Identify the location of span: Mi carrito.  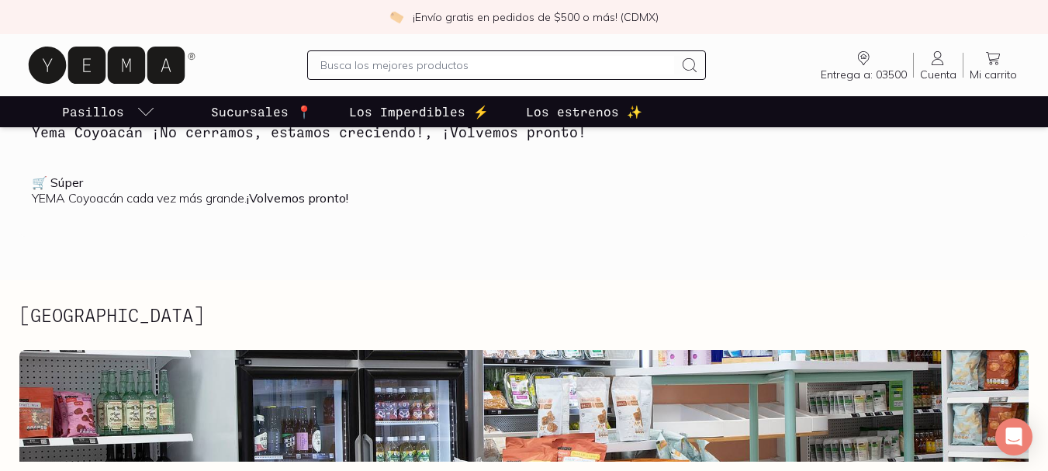
(993, 74).